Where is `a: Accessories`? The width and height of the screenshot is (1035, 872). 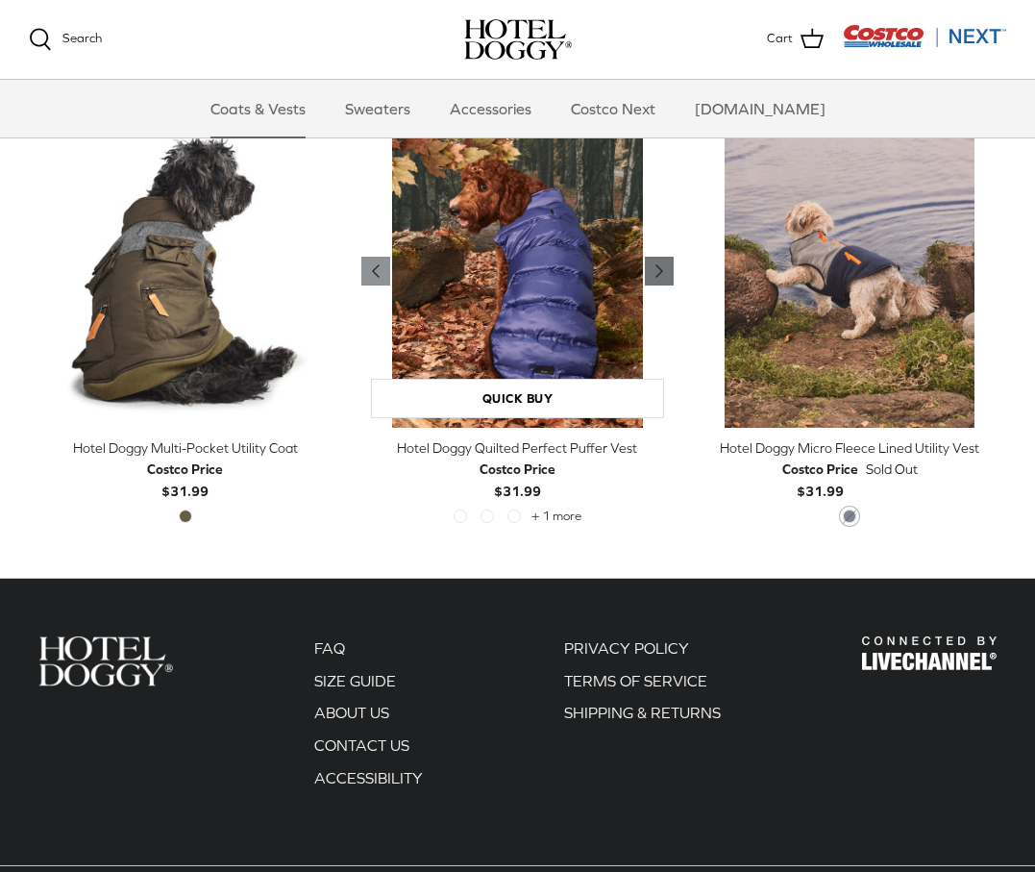
a: Accessories is located at coordinates (490, 109).